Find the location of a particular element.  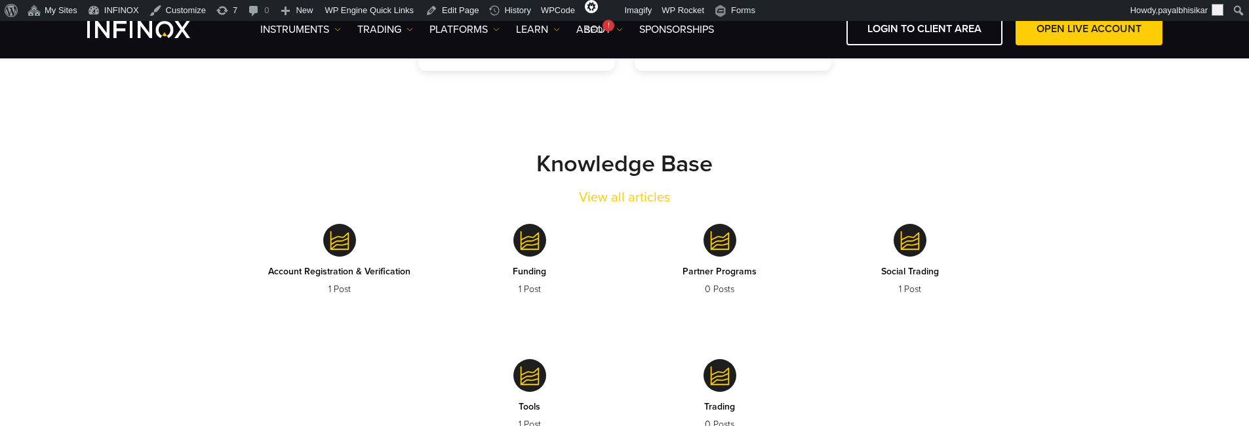

a: ABOUT is located at coordinates (599, 30).